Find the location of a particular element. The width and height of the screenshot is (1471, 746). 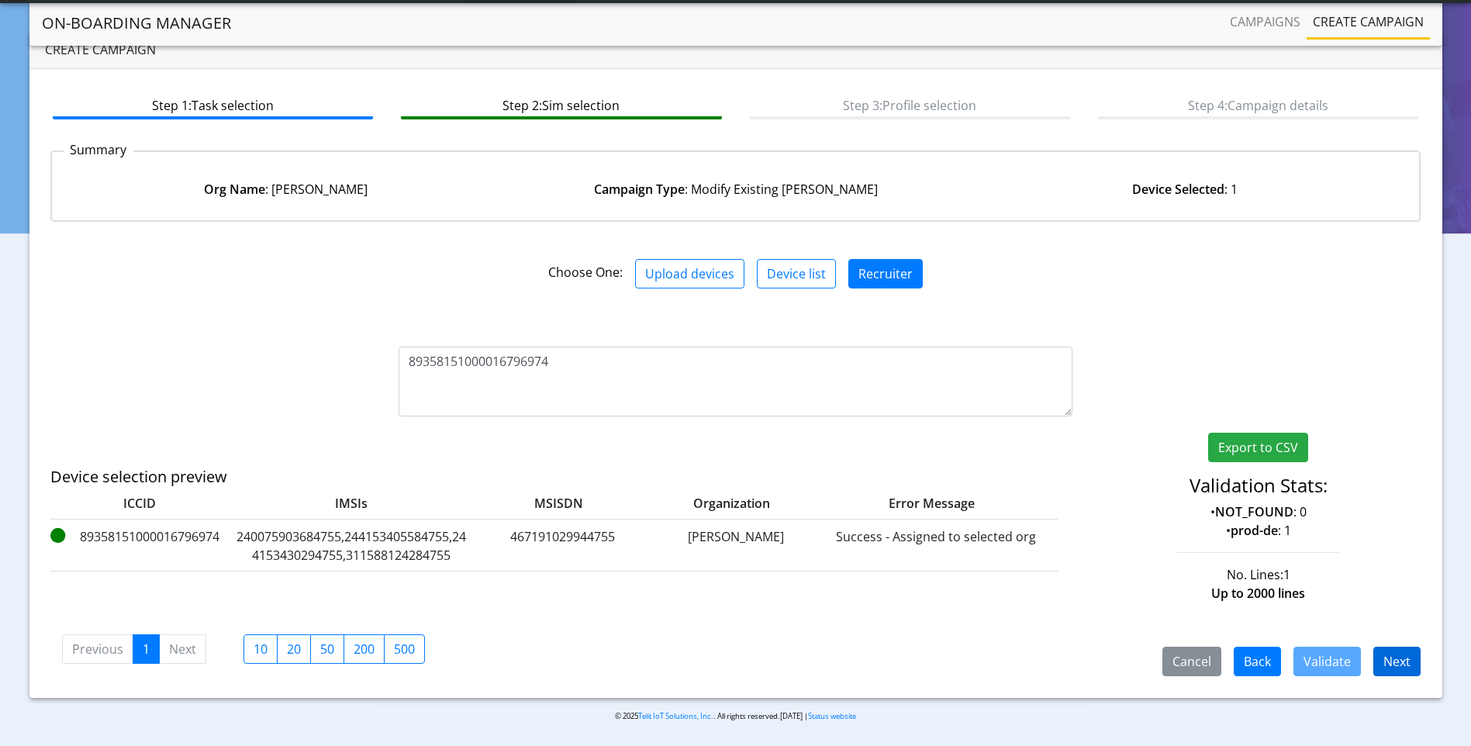

div: : 1 is located at coordinates (1185, 189).